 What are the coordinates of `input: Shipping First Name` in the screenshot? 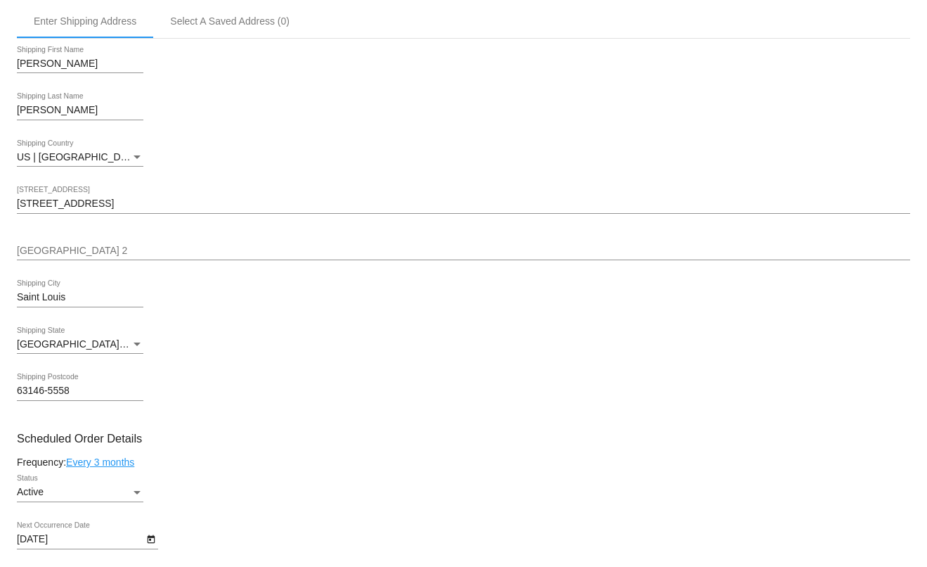 It's located at (80, 64).